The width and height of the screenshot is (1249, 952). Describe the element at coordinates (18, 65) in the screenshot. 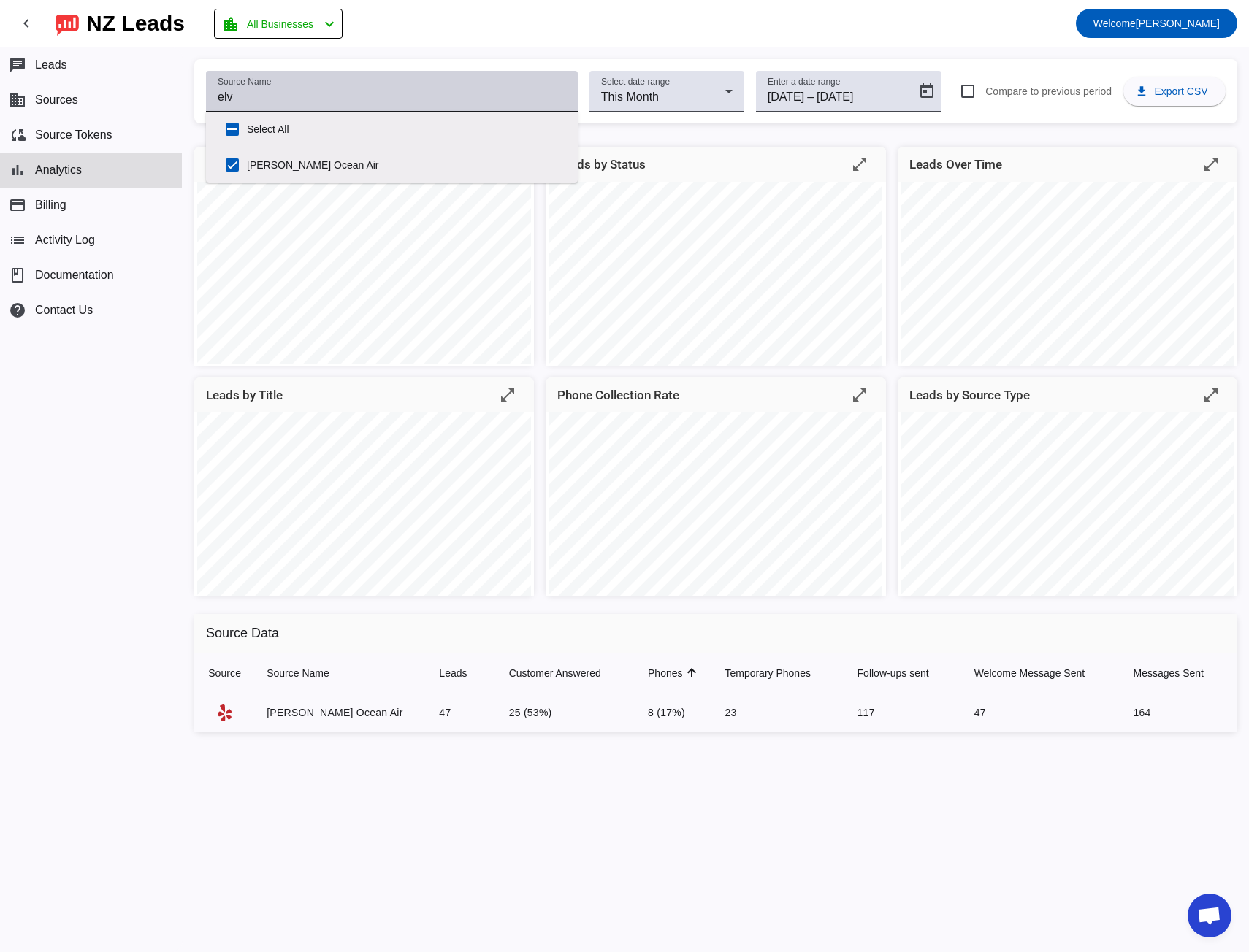

I see `mat-icon: chat` at that location.